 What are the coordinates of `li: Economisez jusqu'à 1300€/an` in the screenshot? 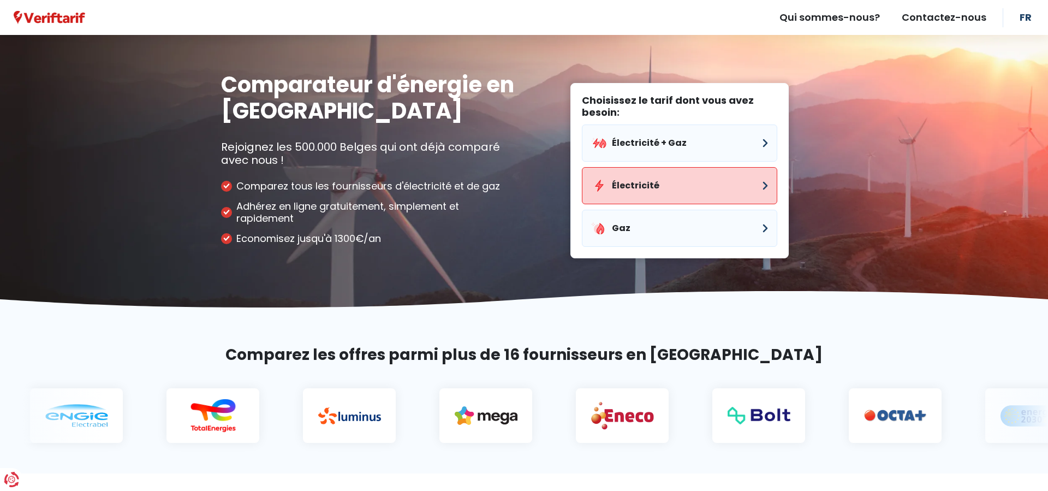 It's located at (368, 239).